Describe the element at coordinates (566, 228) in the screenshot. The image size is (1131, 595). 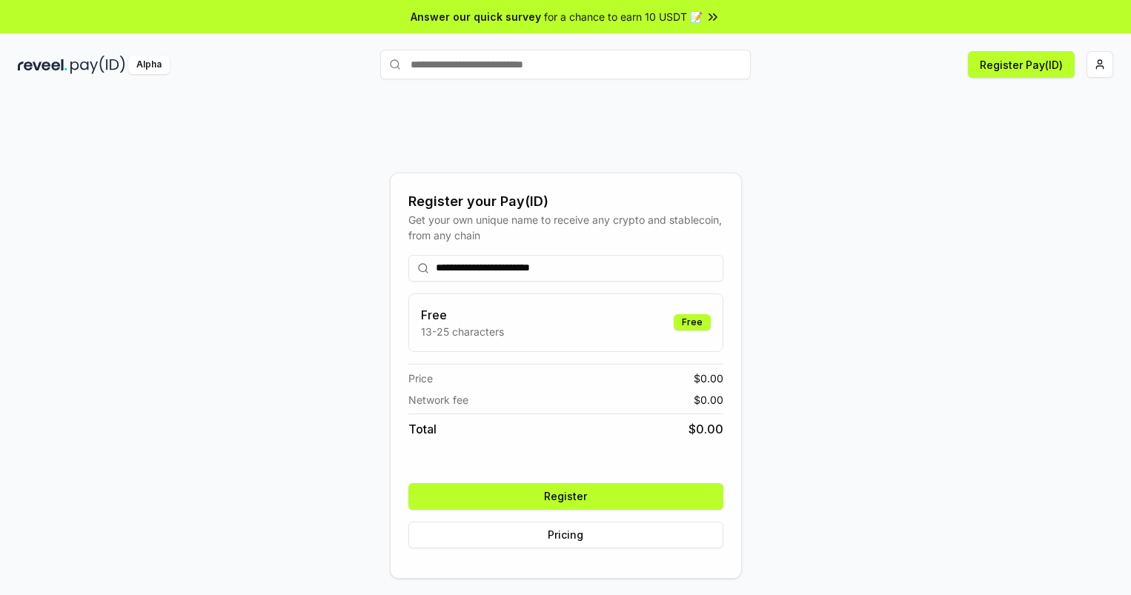
I see `div: Get your own unique name to receive any crypto and stablecoin, from any chain` at that location.